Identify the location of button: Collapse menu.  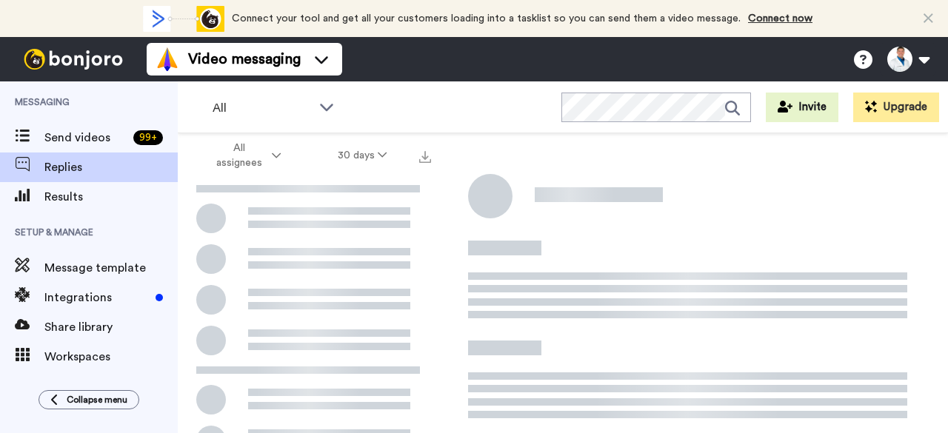
(89, 400).